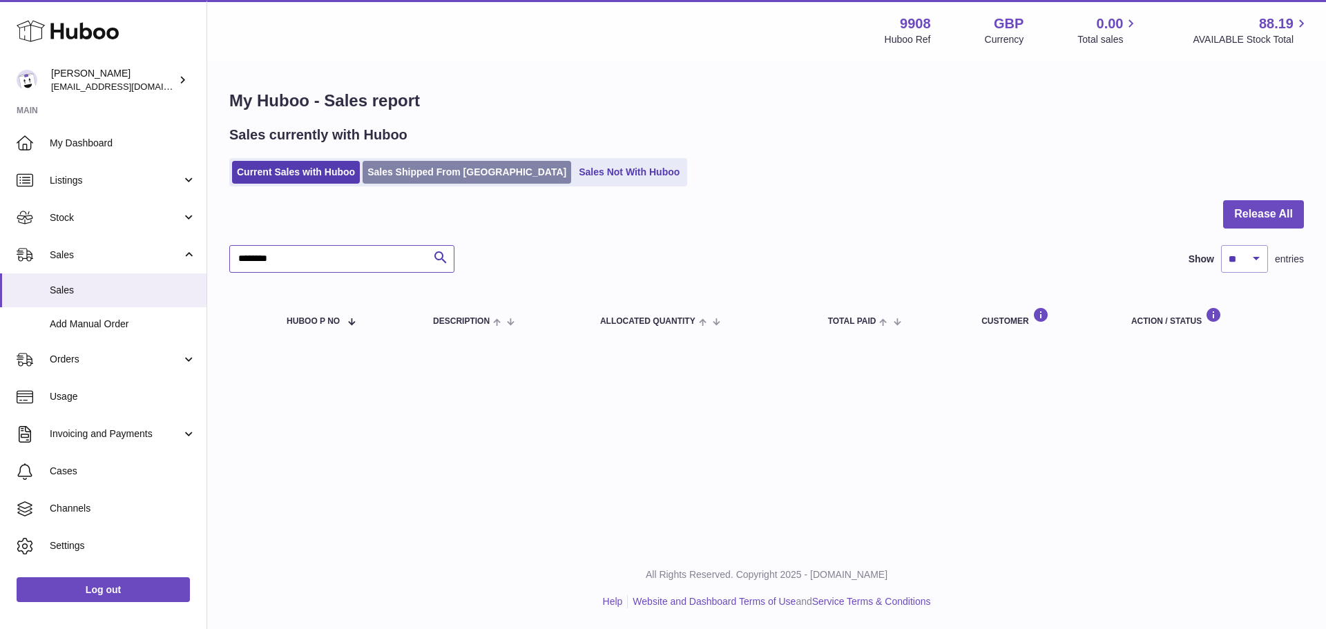  I want to click on button: Release All, so click(1263, 214).